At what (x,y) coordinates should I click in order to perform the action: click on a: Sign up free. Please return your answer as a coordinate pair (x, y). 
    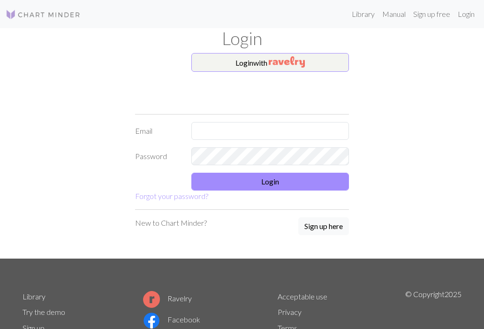
    Looking at the image, I should click on (431, 14).